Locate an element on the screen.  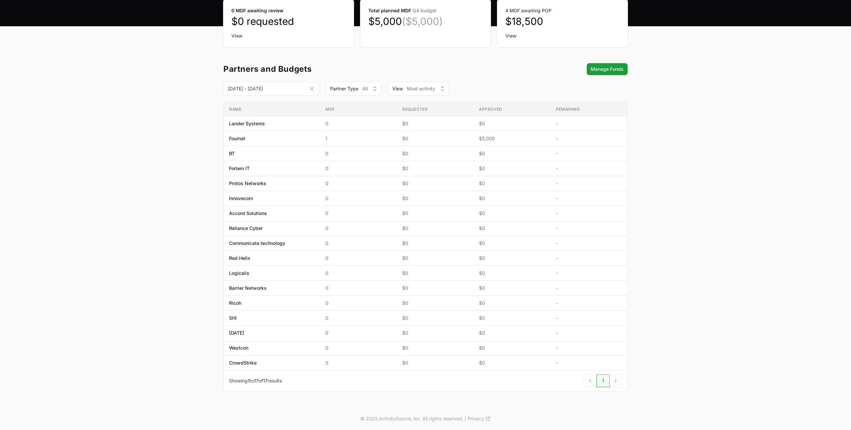
span: All is located at coordinates (365, 89).